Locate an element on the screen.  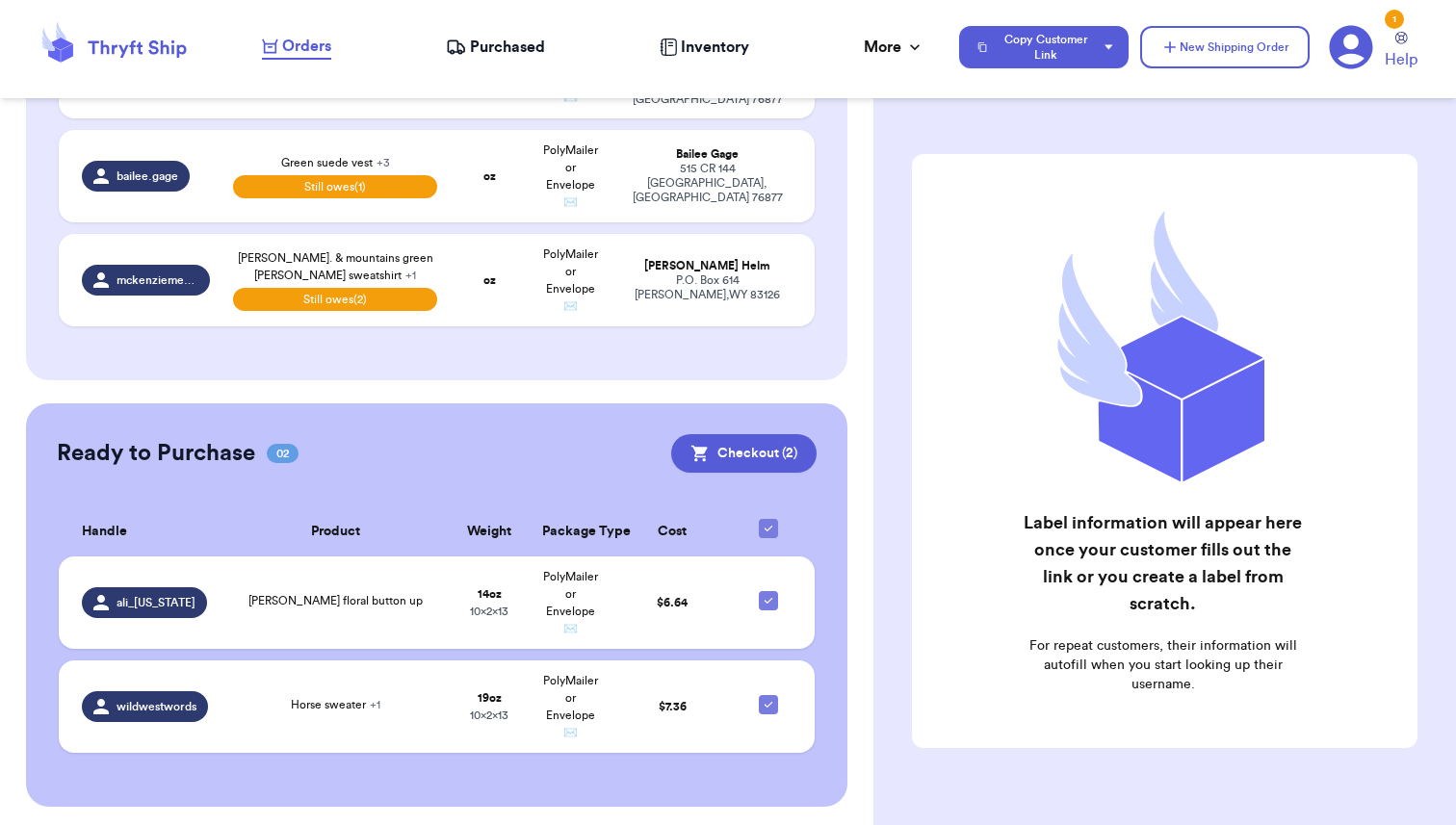
button: Copy Customer Link is located at coordinates (1044, 47).